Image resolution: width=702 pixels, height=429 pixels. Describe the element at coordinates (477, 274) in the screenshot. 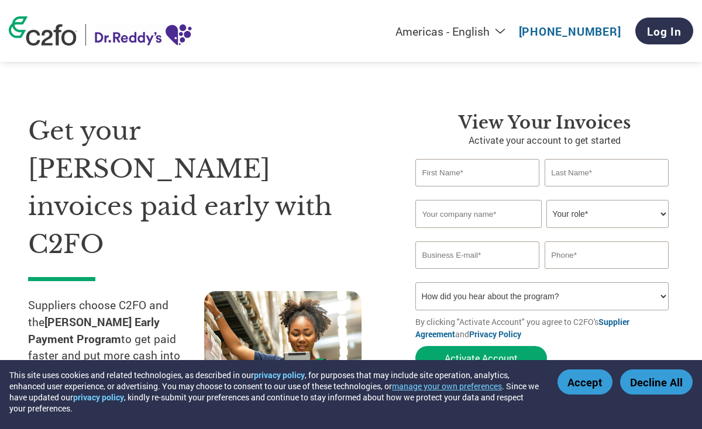

I see `div: Inavlid Email Address` at that location.